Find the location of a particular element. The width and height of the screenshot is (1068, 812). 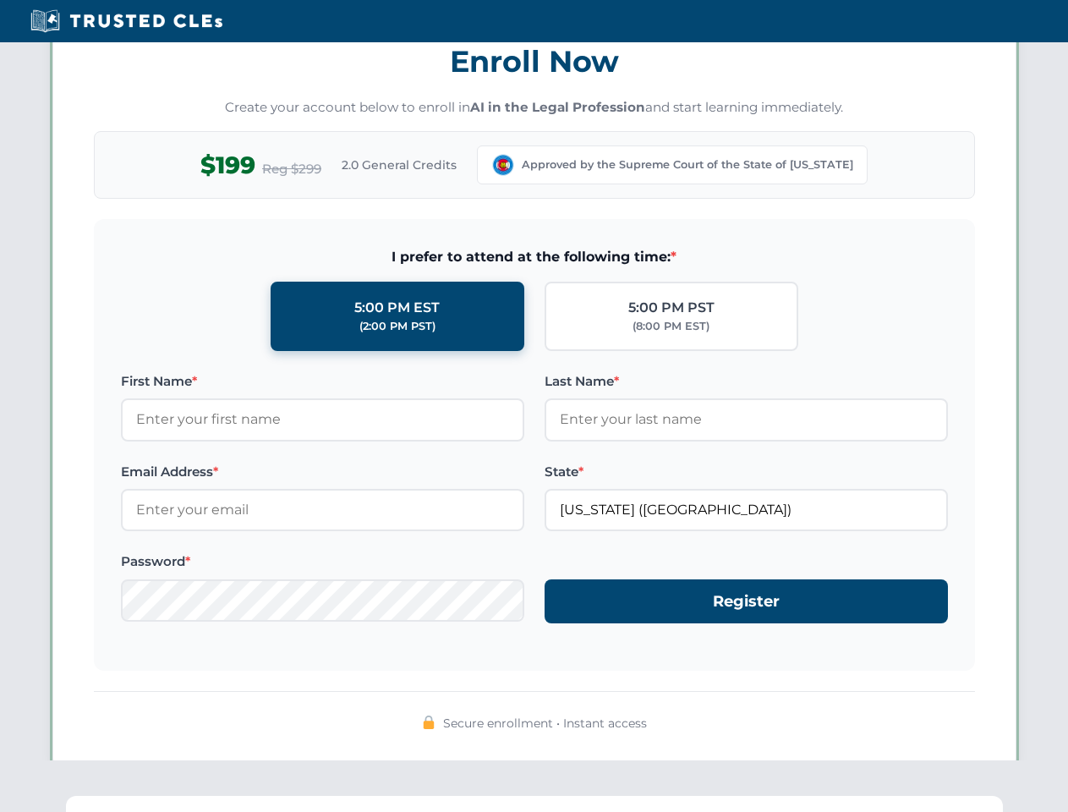

div: 5:00 PM PST is located at coordinates (672, 308).